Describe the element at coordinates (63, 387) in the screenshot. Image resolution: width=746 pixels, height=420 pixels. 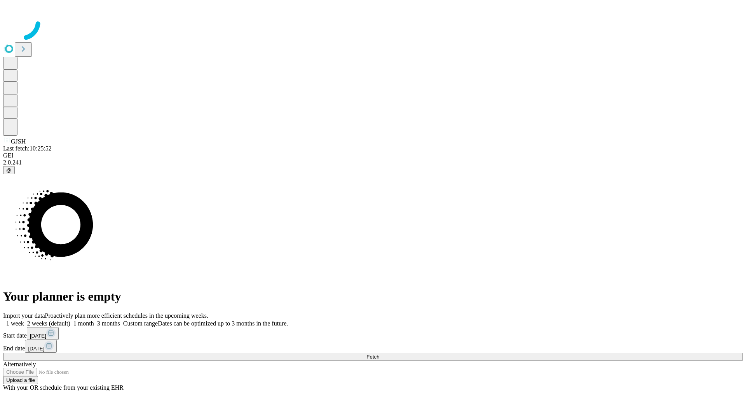
I see `span: With your OR schedule from your existing EHR` at that location.